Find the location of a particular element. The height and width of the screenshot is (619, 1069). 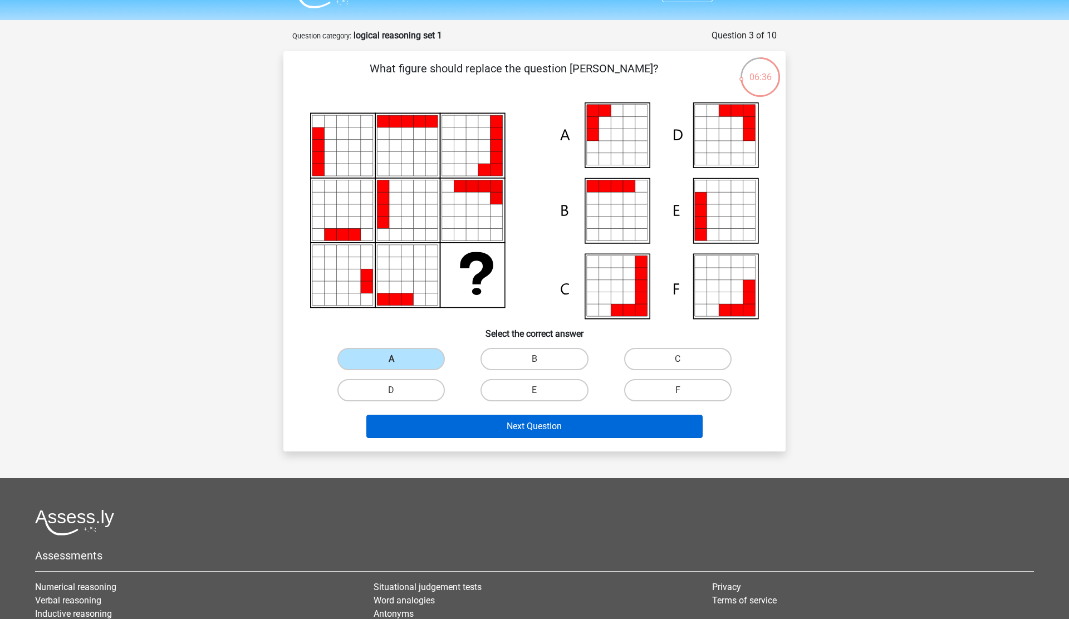

label: C is located at coordinates (678, 359).